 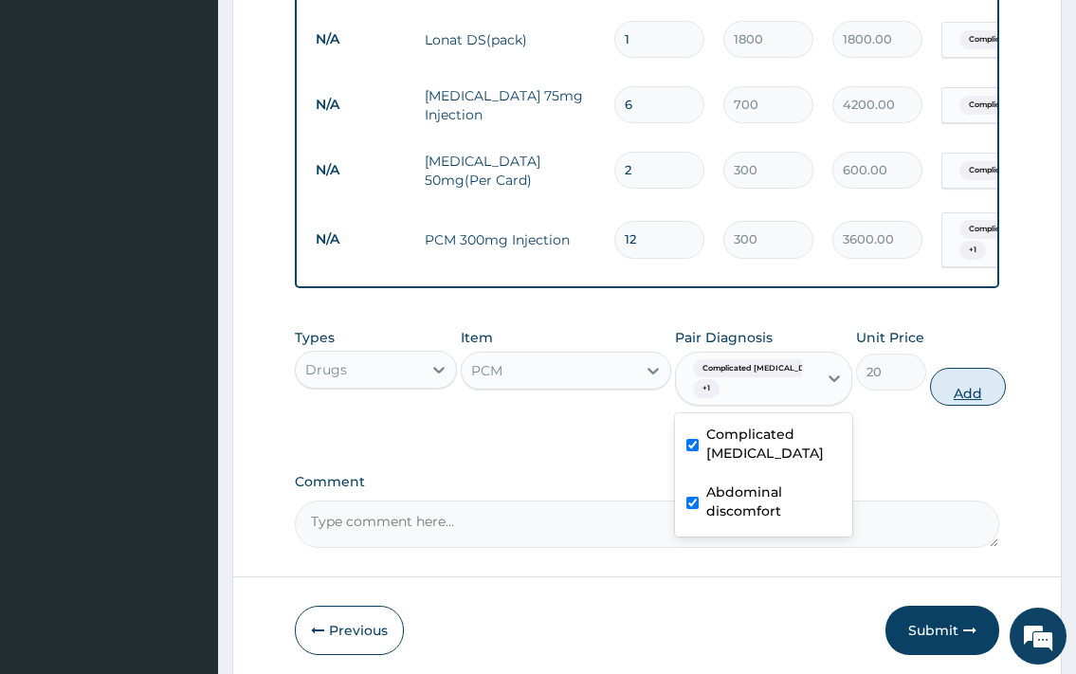 What do you see at coordinates (185, 495) in the screenshot?
I see `textarea: Type your message and hit 'Enter'` at bounding box center [185, 495].